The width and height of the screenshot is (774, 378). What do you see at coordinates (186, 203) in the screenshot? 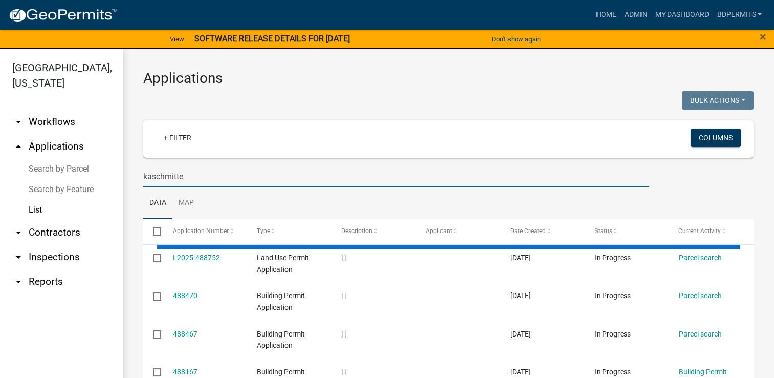
I see `a: Map` at bounding box center [186, 203].